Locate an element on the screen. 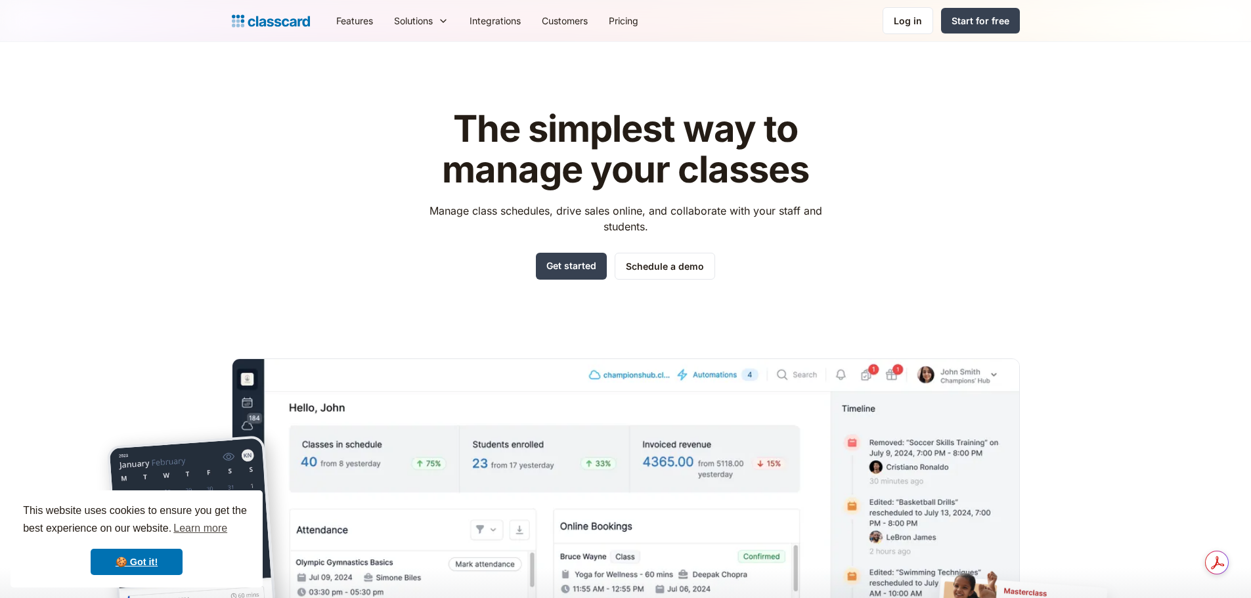 Image resolution: width=1251 pixels, height=598 pixels. a: Start for free is located at coordinates (980, 20).